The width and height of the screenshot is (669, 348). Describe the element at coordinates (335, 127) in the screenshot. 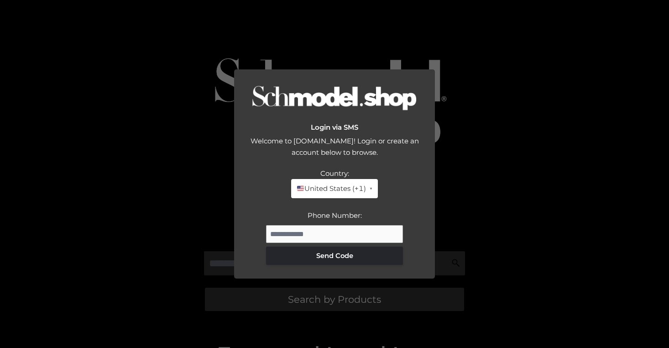

I see `h2: Login via SMS` at that location.